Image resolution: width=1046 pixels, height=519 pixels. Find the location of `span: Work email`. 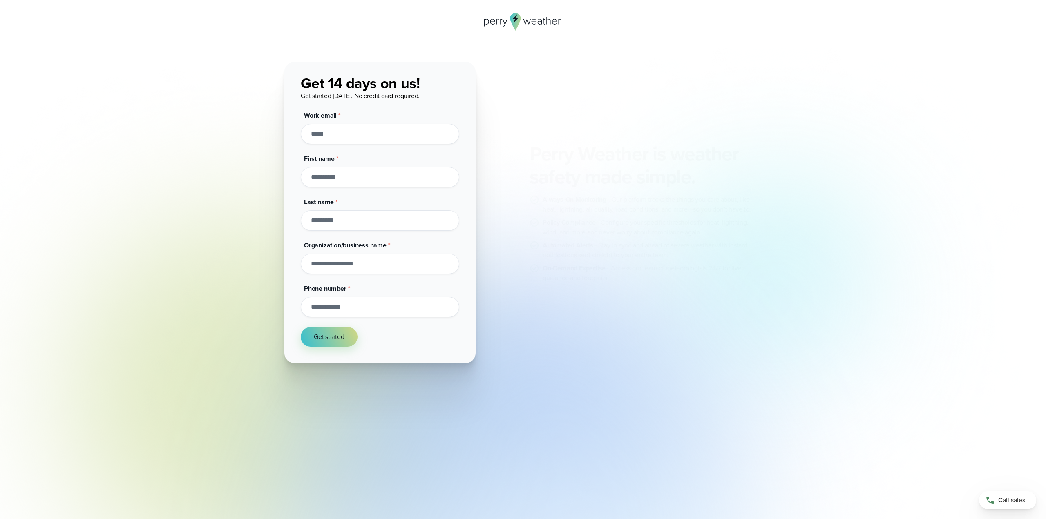

span: Work email is located at coordinates (320, 115).